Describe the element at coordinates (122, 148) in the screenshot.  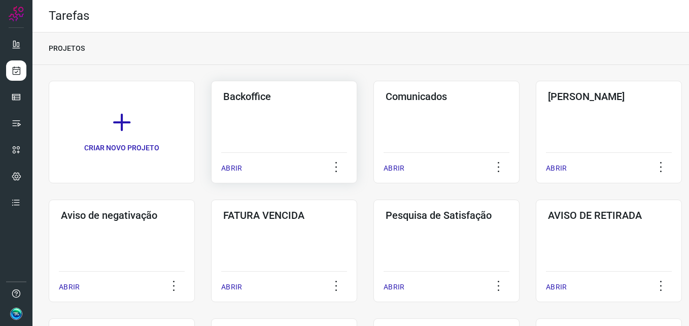
I see `p: CRIAR NOVO PROJETO` at that location.